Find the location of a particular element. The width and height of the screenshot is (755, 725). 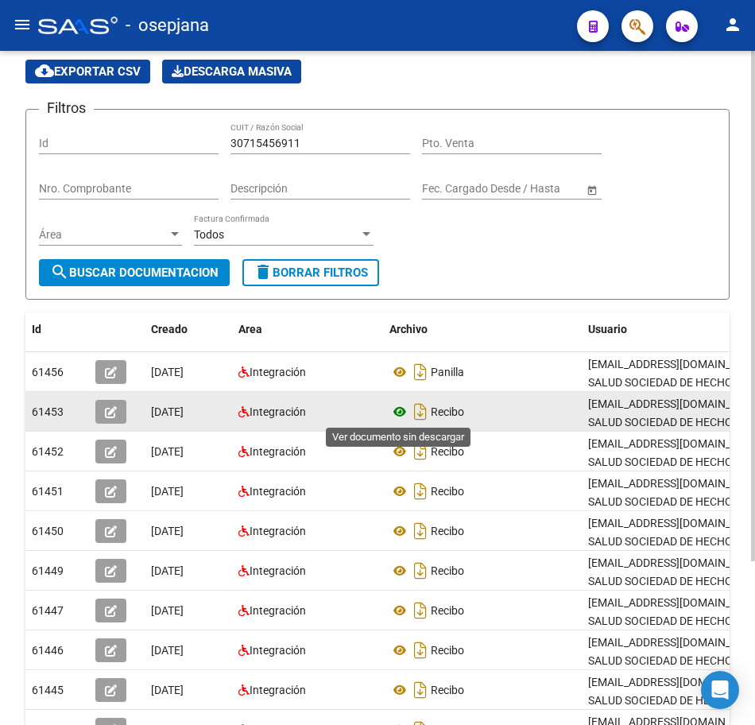

span: Buscar Documentacion is located at coordinates (134, 273).